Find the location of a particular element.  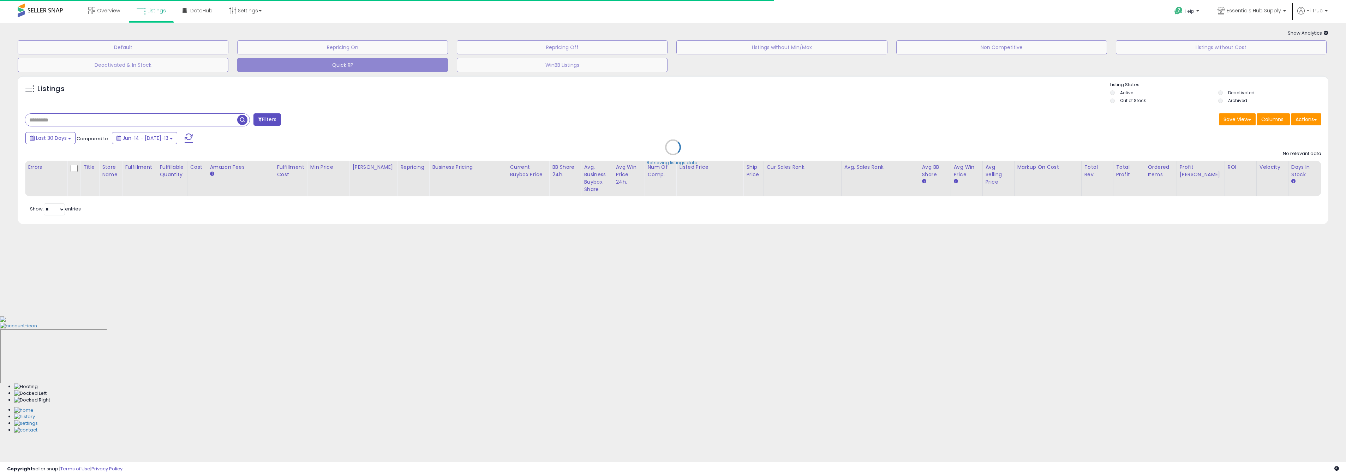

span: Help is located at coordinates (1189, 11).